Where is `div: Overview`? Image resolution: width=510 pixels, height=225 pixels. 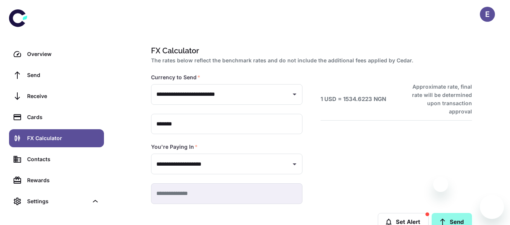 div: Overview is located at coordinates (63, 54).